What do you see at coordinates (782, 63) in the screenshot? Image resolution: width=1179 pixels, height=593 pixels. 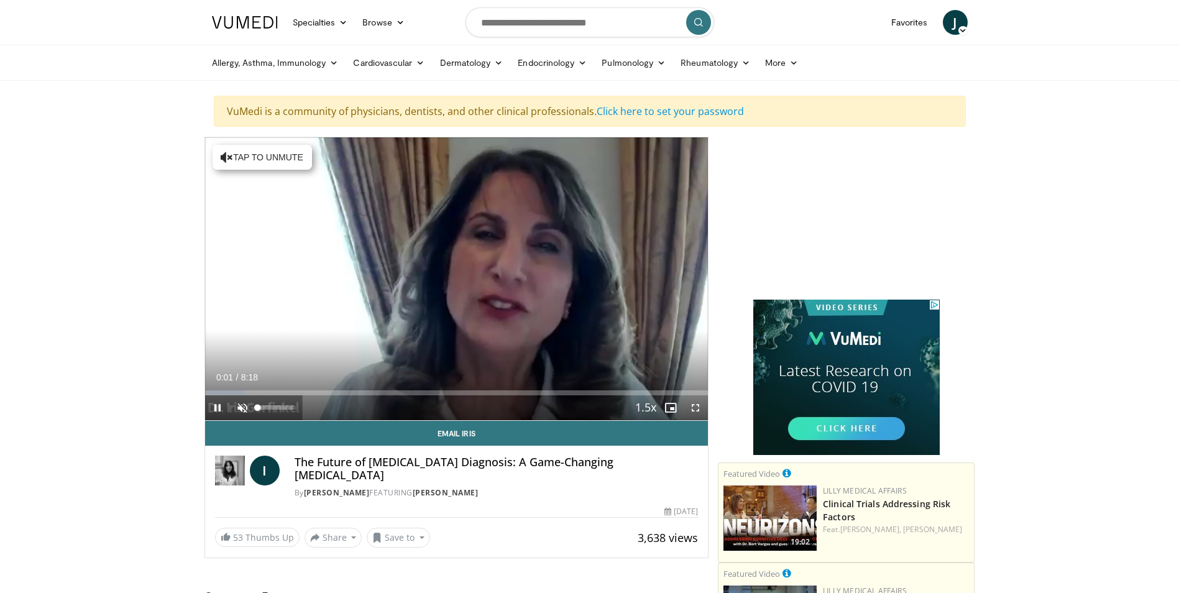 I see `a: More` at bounding box center [782, 63].